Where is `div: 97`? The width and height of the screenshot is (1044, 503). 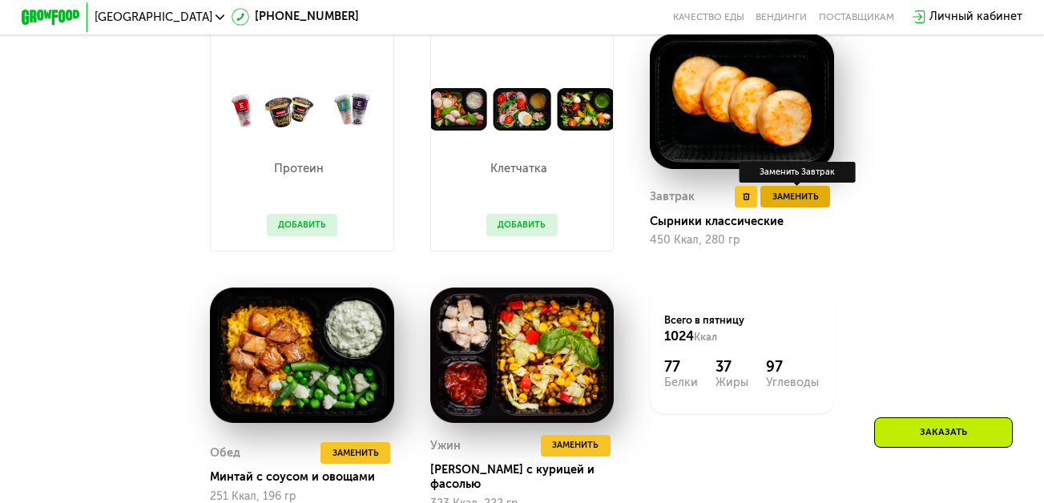 div: 97 is located at coordinates (793, 368).